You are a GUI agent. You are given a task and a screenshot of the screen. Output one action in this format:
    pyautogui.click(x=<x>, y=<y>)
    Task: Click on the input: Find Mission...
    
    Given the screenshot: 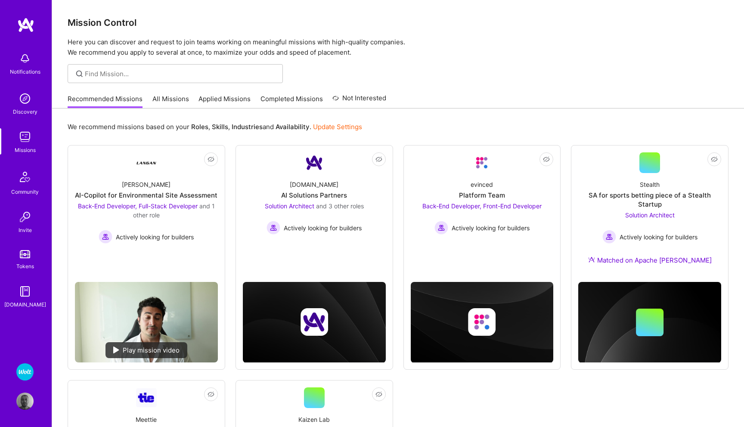 What is the action you would take?
    pyautogui.click(x=180, y=74)
    